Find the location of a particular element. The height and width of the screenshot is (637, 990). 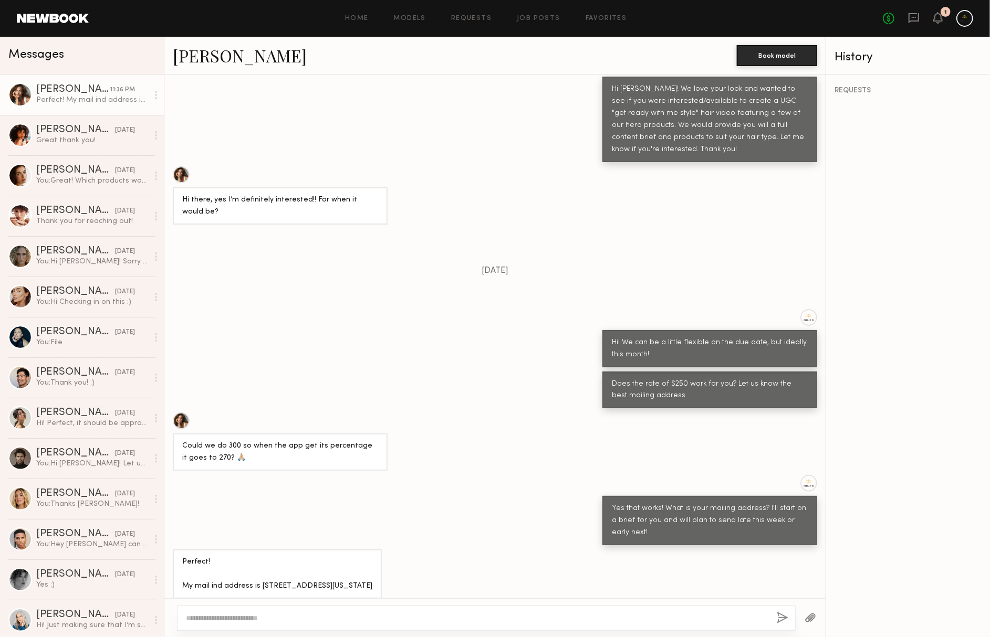

div: Could we do 300 so when the app get its percentage it goes to 270? 🙏🏼 is located at coordinates (280, 453).